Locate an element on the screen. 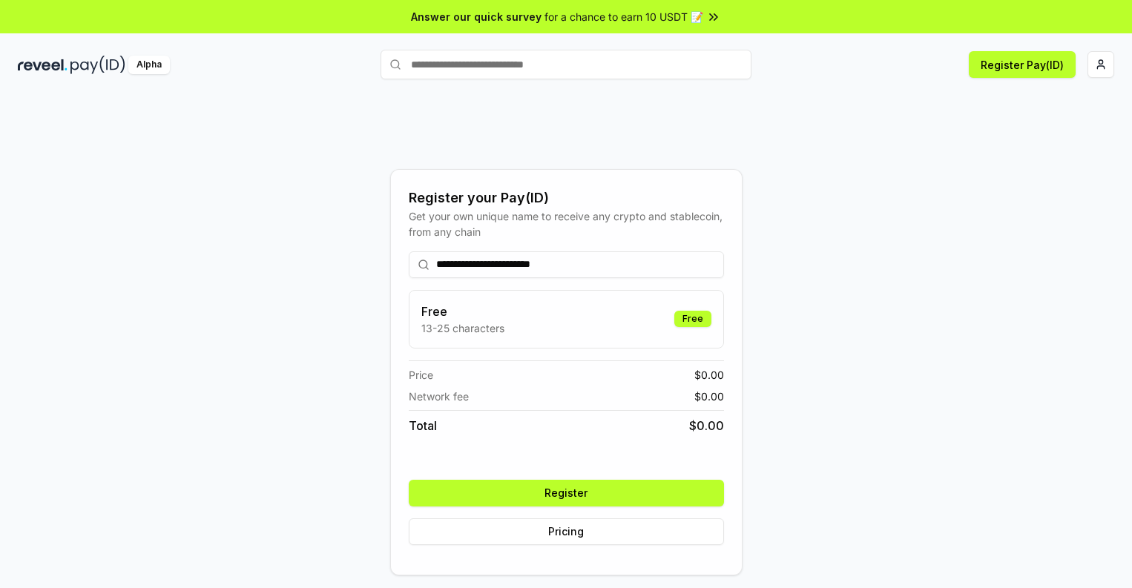 This screenshot has height=588, width=1132. div: Alpha is located at coordinates (149, 65).